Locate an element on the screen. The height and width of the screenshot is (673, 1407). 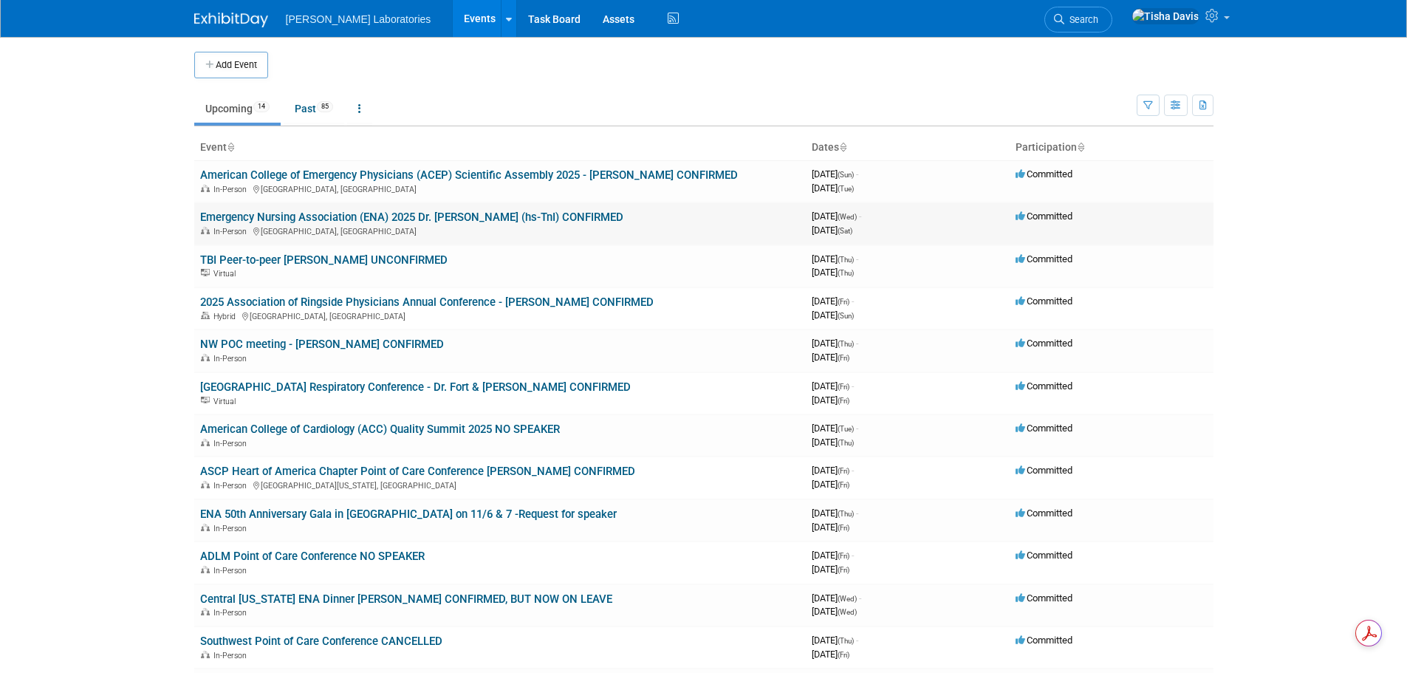
img: Hybrid Event is located at coordinates (205, 315).